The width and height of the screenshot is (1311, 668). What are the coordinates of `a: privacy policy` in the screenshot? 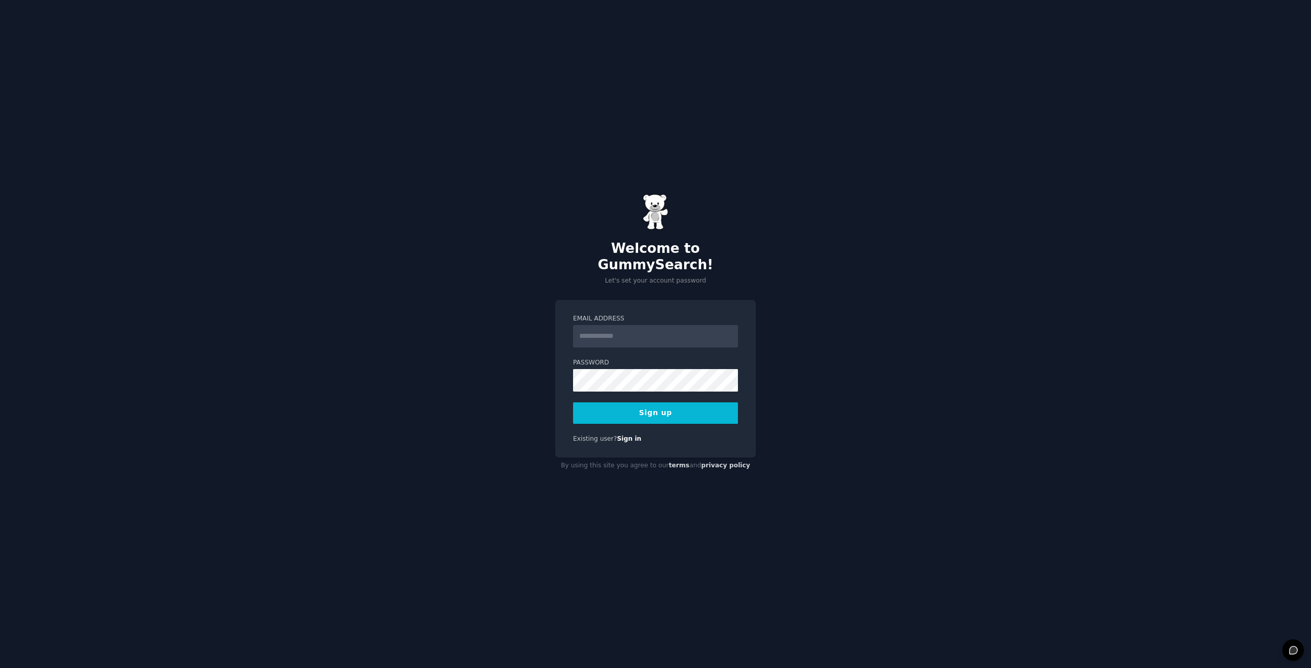 It's located at (726, 465).